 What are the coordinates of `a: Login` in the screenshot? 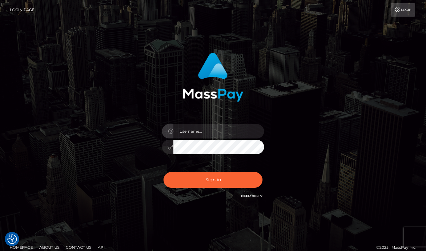 It's located at (403, 10).